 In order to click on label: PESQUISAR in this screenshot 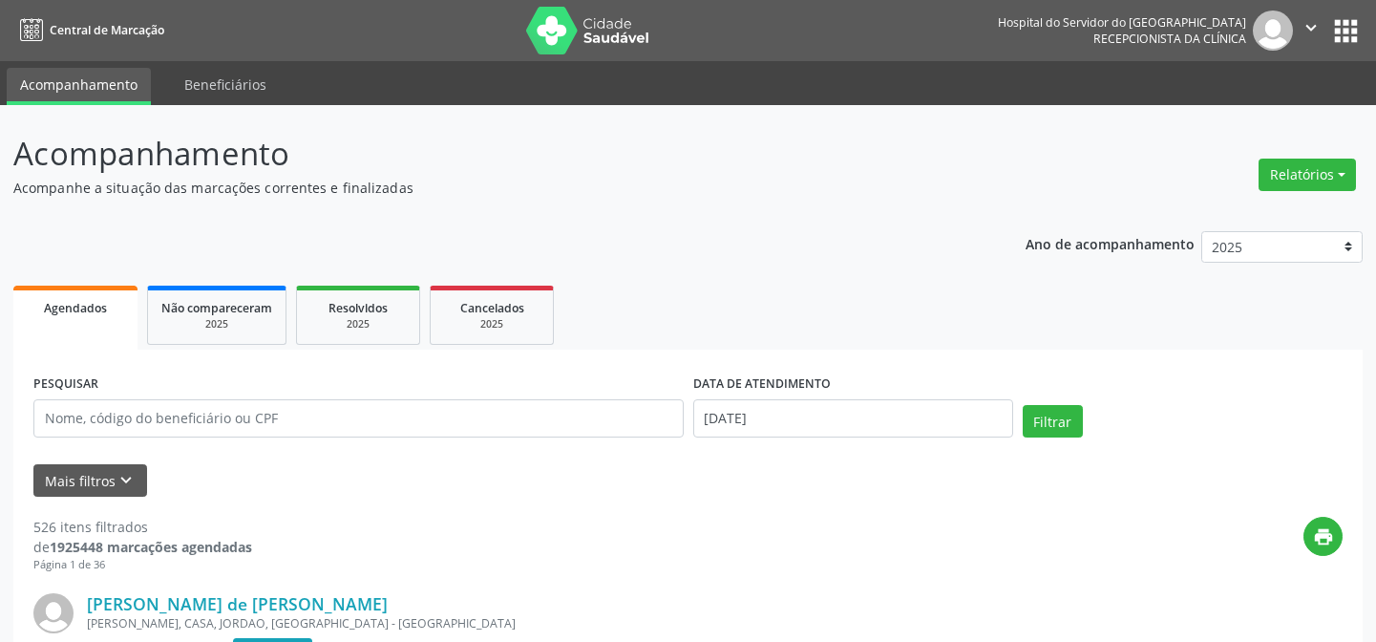, I will do `click(66, 384)`.